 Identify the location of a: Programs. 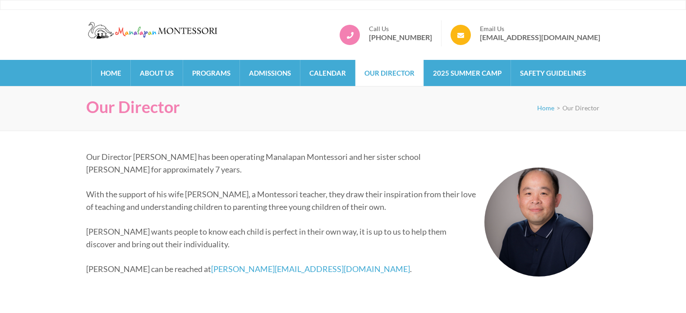
(211, 73).